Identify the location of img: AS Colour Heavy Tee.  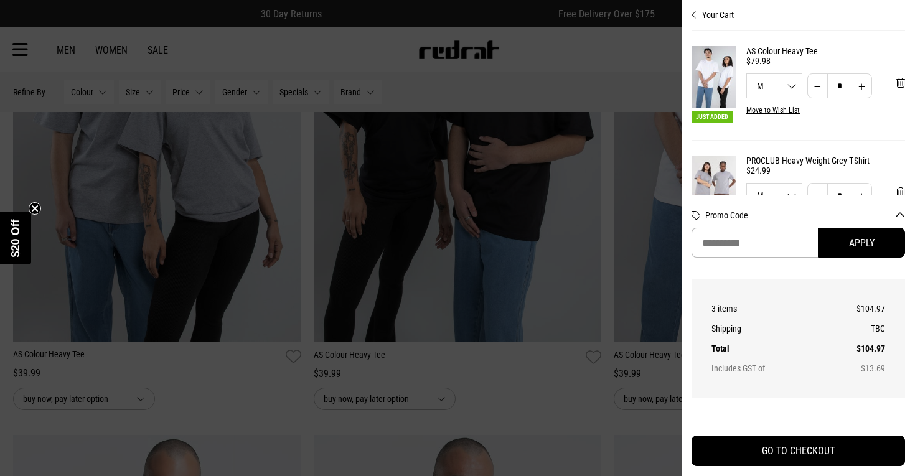
(714, 77).